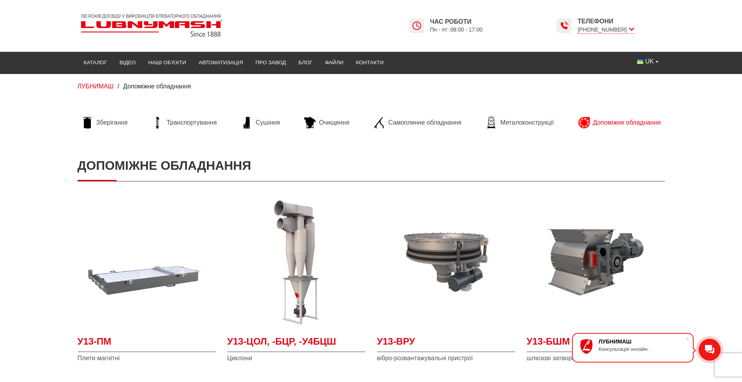  What do you see at coordinates (152, 25) in the screenshot?
I see `img: Lubnymash` at bounding box center [152, 25].